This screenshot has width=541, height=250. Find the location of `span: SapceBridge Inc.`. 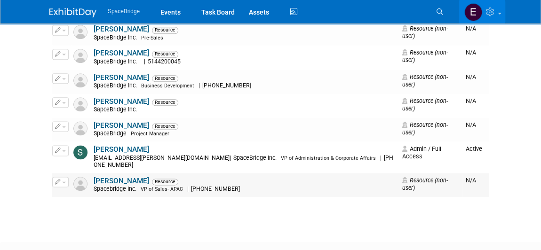

span: SapceBridge Inc. is located at coordinates (117, 110).